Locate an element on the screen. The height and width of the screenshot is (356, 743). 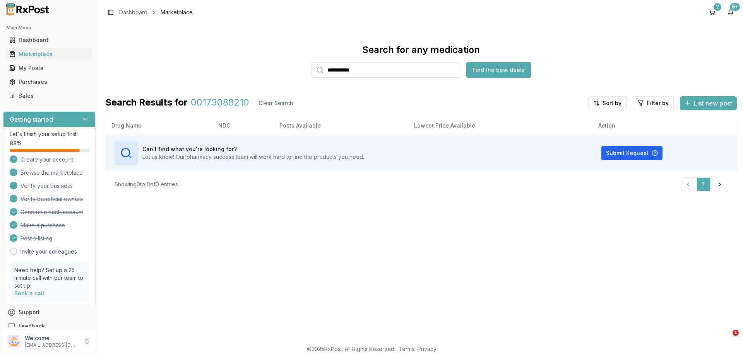
div: Search for any medication is located at coordinates (421, 50).